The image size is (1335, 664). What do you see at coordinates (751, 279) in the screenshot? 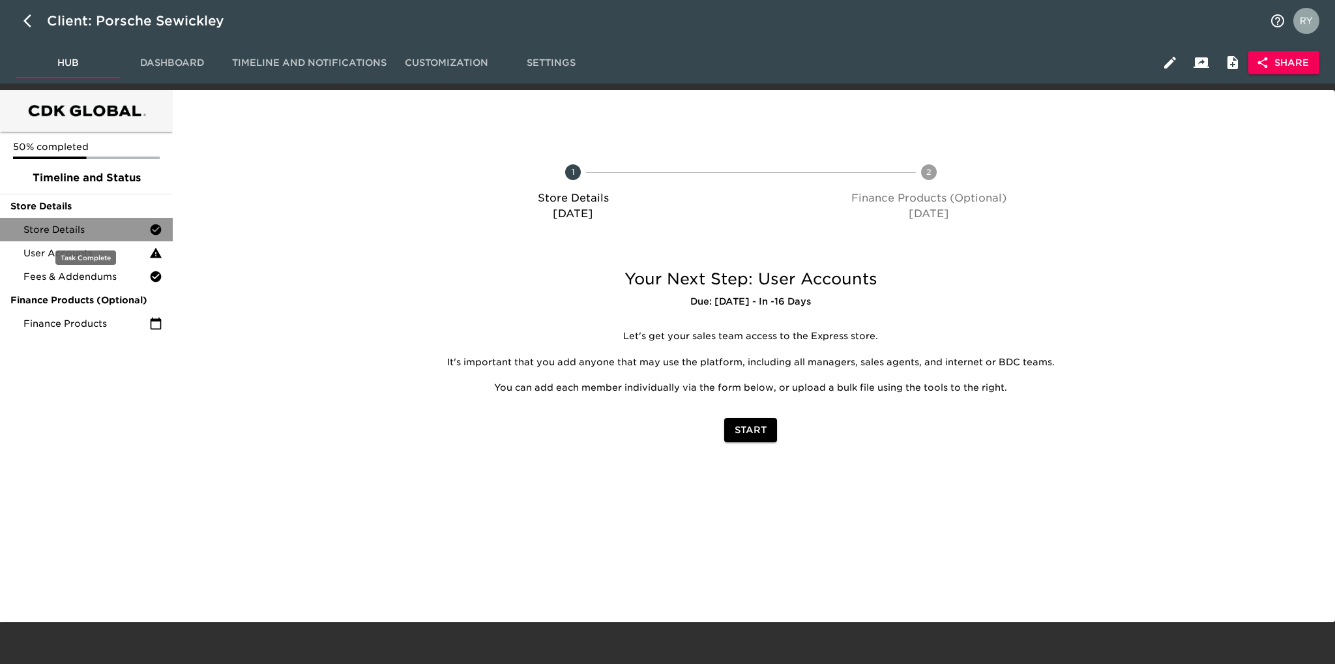
I see `h5: Your Next Step: User Accounts` at bounding box center [751, 279].